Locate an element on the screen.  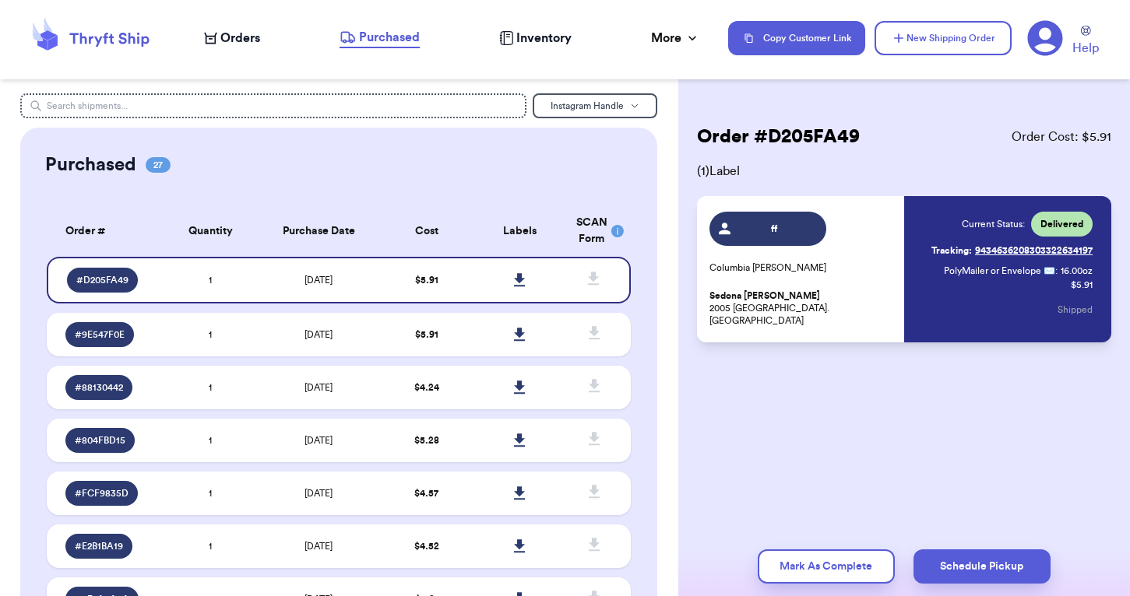
span: Instagram Handle is located at coordinates (587, 106).